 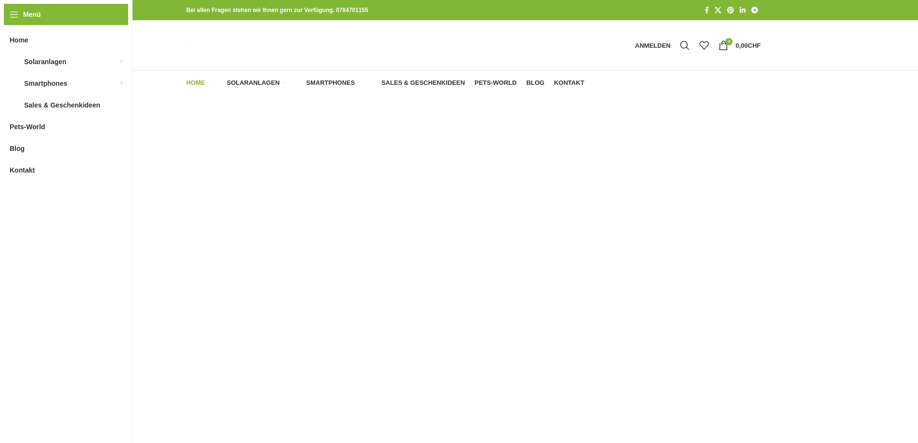 I want to click on a: Anmelden, so click(x=653, y=45).